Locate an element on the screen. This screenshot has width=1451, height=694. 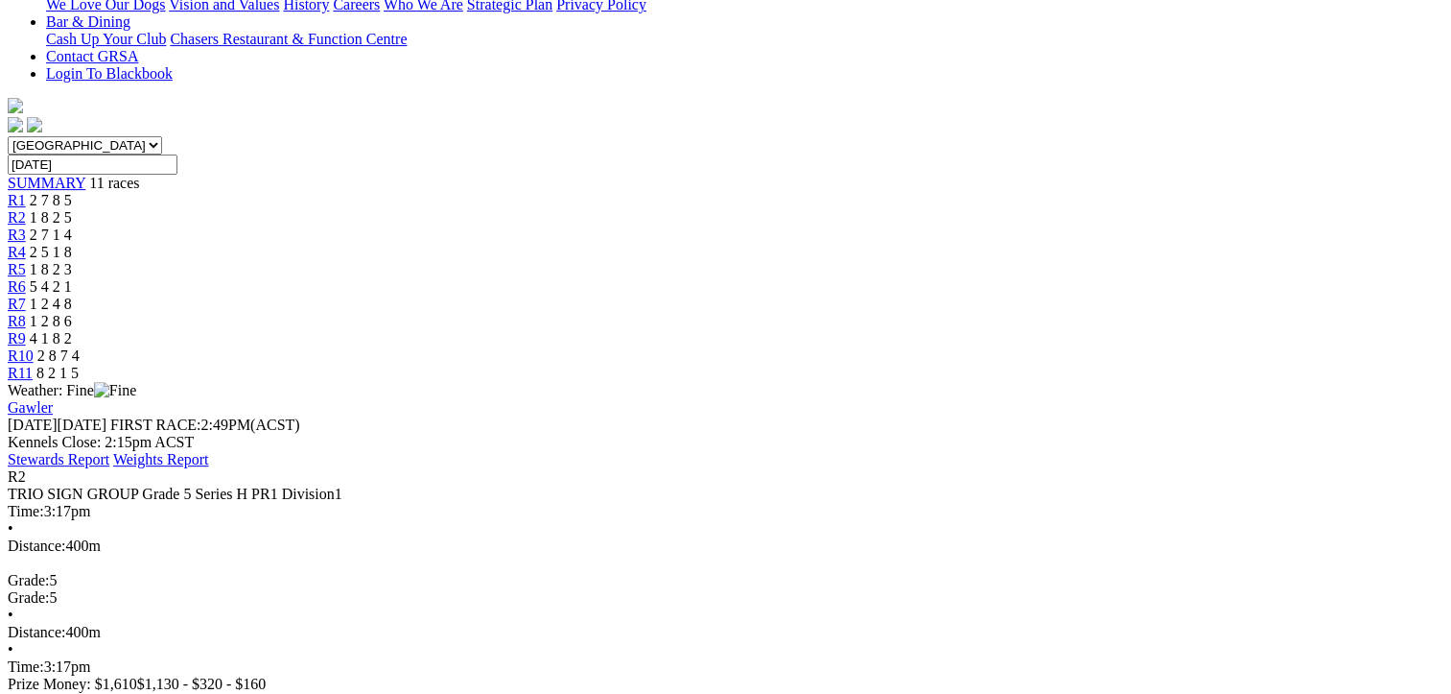
a: R11 is located at coordinates (20, 372).